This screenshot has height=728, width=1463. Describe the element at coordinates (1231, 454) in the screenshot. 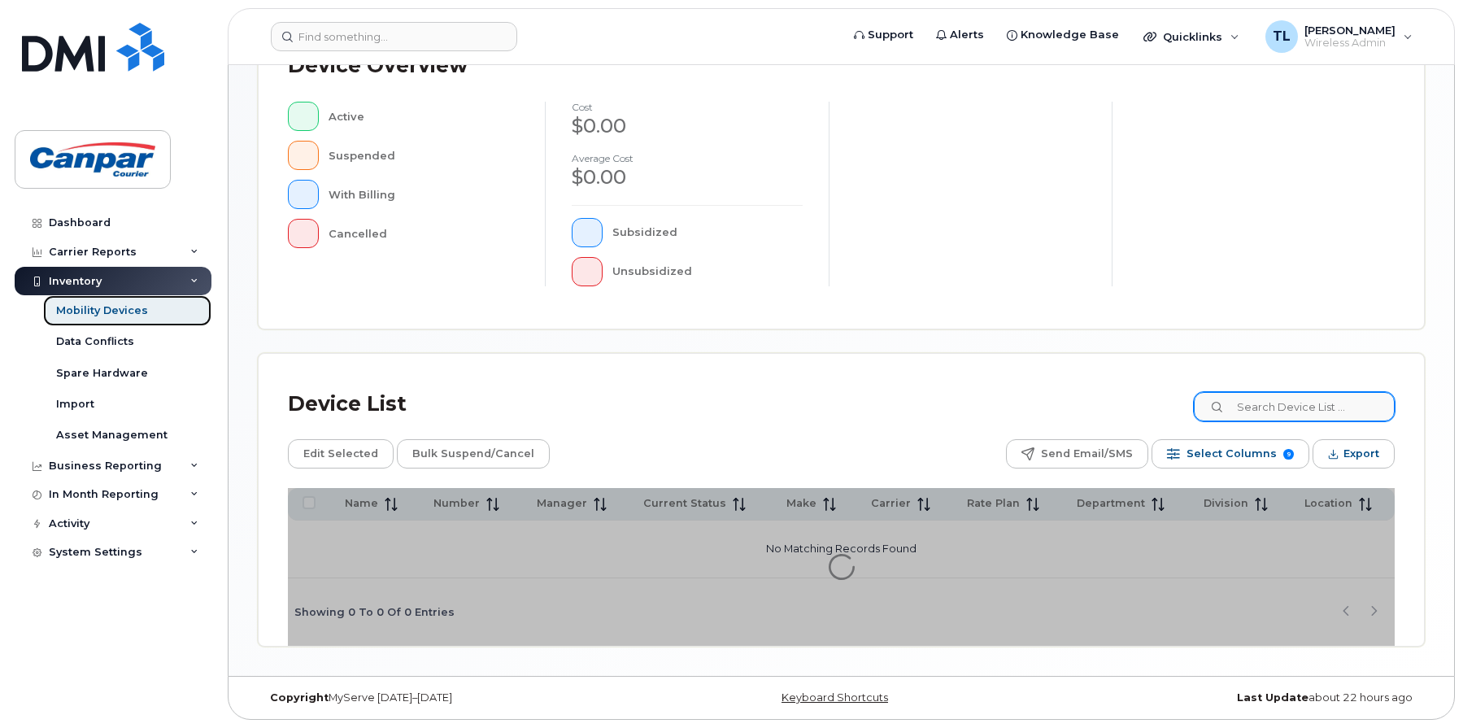

I see `span: Select Columns` at that location.